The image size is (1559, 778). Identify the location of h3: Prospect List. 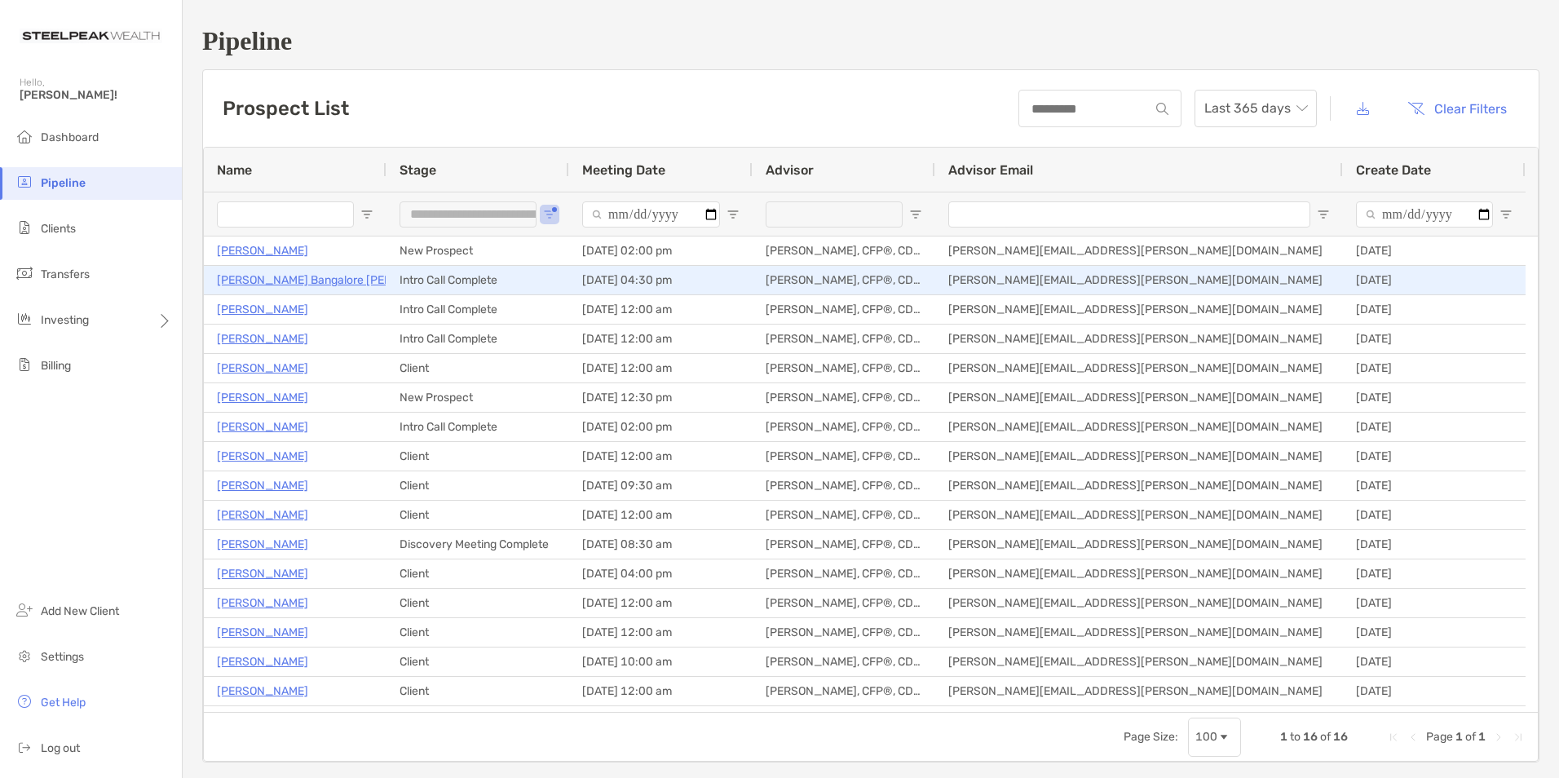
(285, 108).